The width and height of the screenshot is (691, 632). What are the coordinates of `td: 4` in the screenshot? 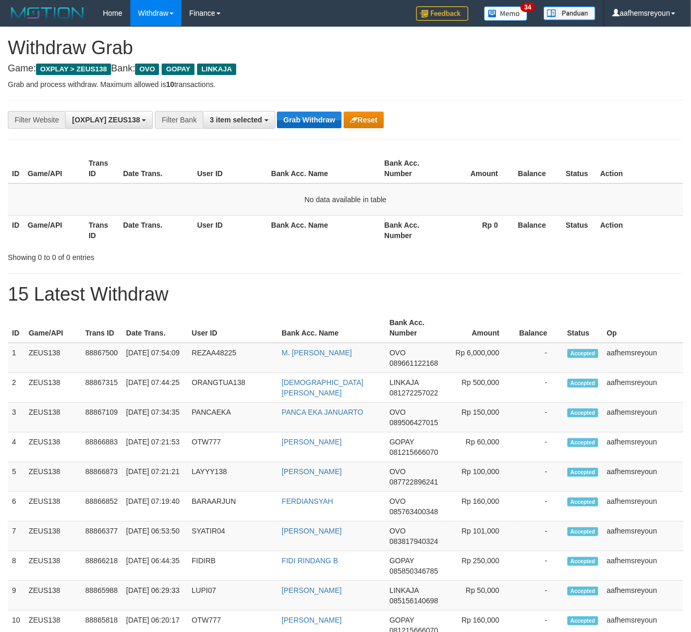 It's located at (16, 447).